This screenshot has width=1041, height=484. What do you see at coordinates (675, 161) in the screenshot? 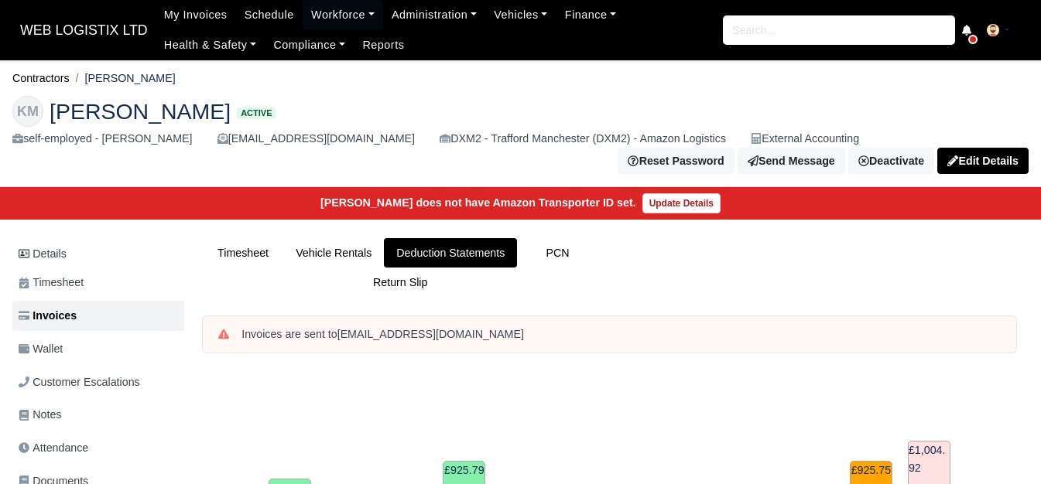
I see `button: Reset Password` at bounding box center [675, 161].